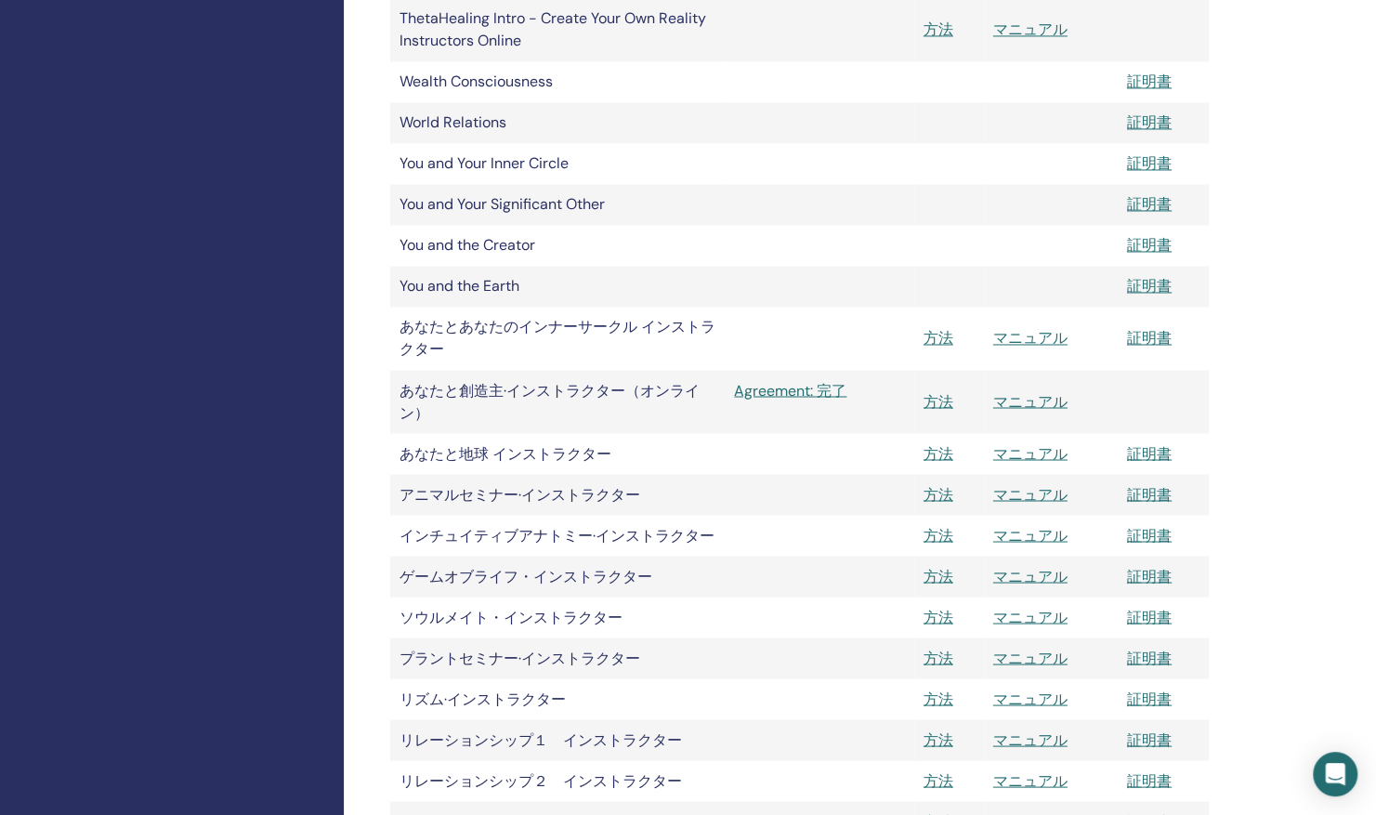 The height and width of the screenshot is (815, 1376). What do you see at coordinates (558, 401) in the screenshot?
I see `td: あなたと創造主·インストラクター（オンライン）` at bounding box center [558, 401].